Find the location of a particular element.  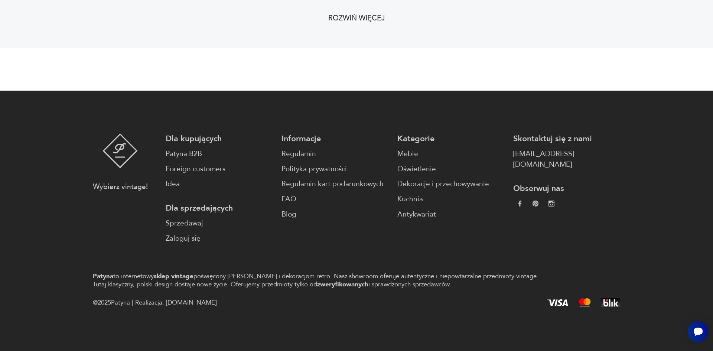

p: Skontaktuj się z nami is located at coordinates (567, 139).